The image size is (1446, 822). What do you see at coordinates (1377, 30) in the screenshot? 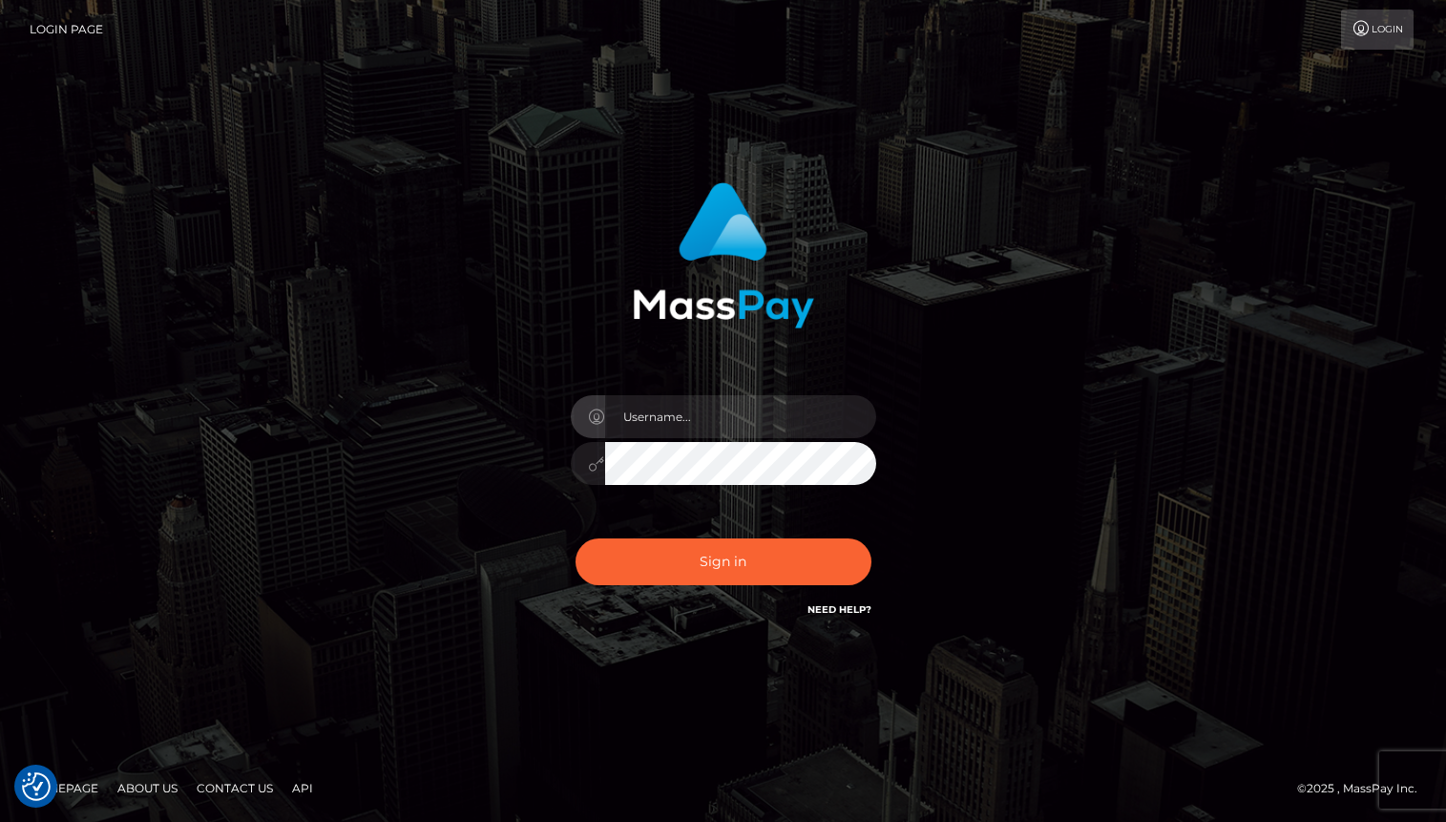
I see `a: Login` at bounding box center [1377, 30].